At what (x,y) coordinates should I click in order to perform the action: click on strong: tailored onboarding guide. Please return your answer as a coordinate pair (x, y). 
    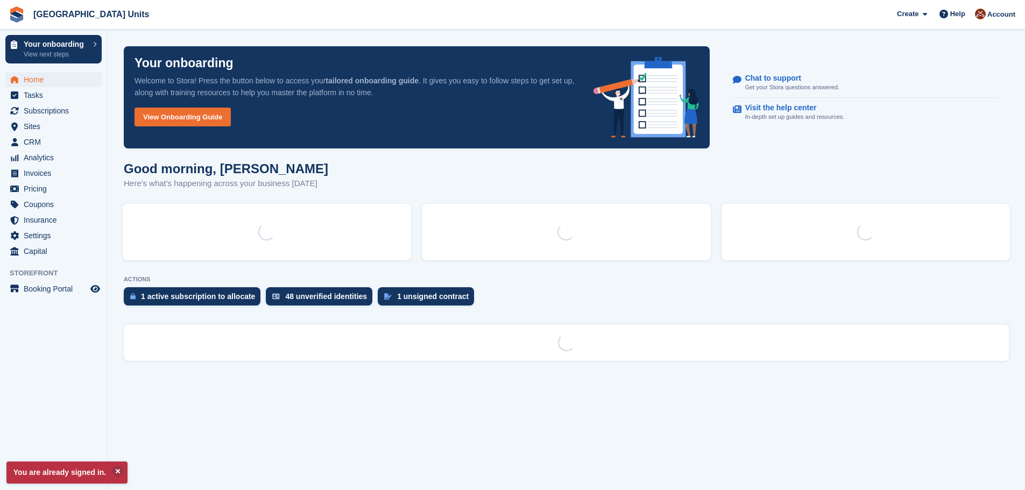
    Looking at the image, I should click on (372, 81).